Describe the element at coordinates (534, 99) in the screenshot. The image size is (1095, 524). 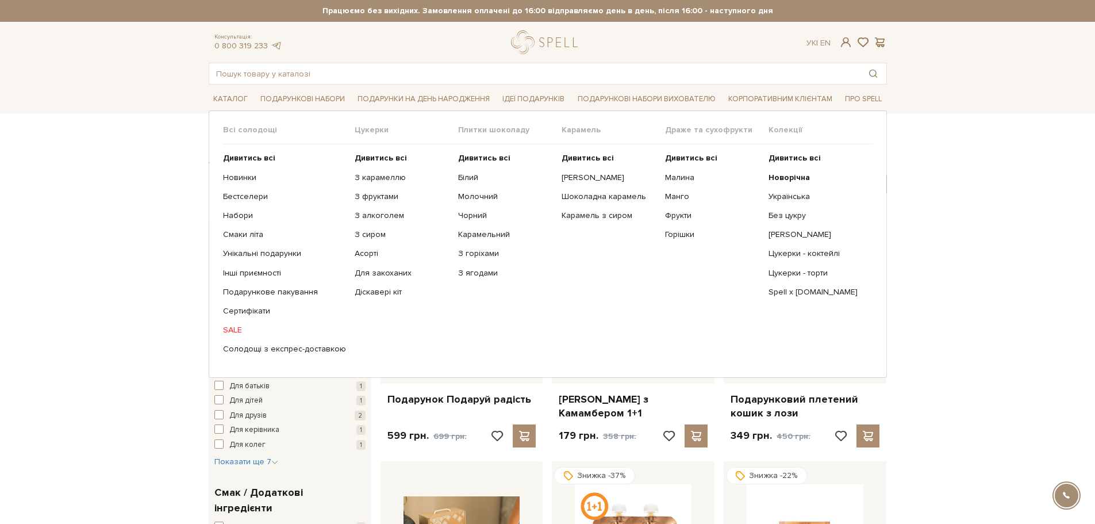
I see `a: Ідеї подарунків` at that location.